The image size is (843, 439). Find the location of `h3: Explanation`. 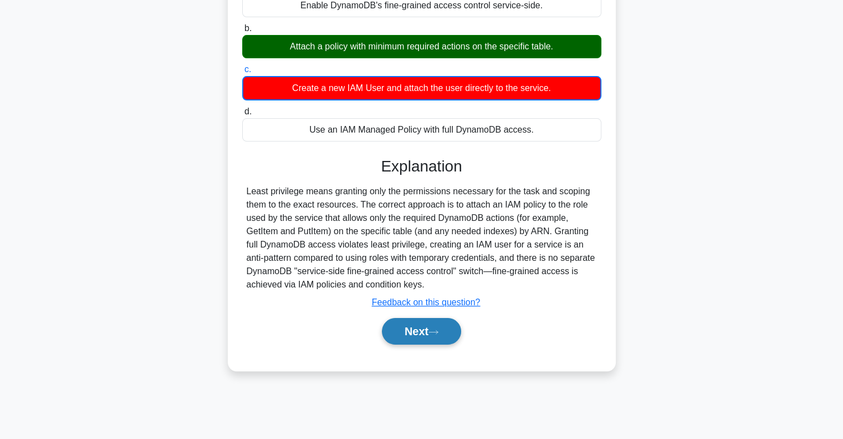

h3: Explanation is located at coordinates (422, 166).